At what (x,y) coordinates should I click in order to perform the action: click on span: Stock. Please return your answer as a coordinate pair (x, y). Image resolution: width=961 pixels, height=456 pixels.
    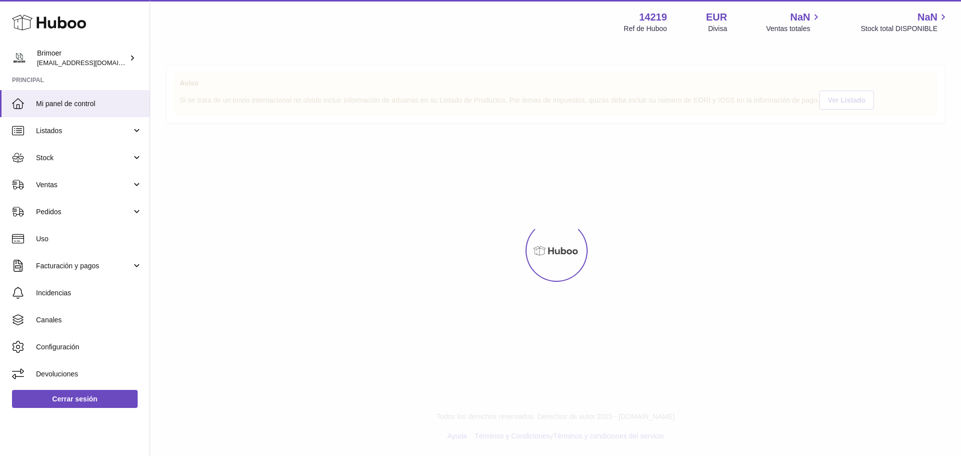
    Looking at the image, I should click on (84, 158).